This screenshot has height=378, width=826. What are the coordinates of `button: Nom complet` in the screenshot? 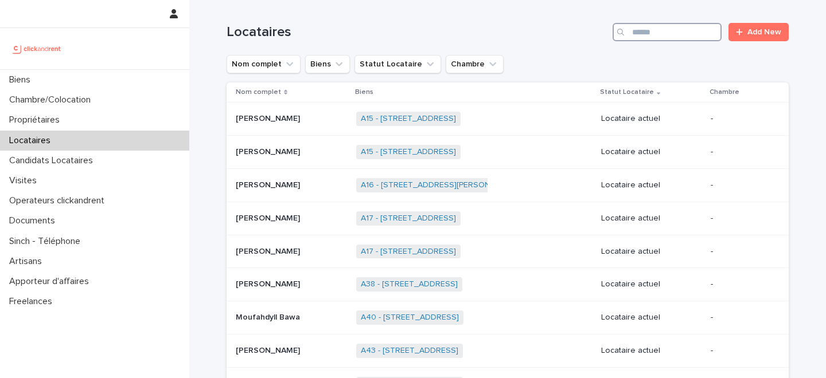 It's located at (263, 64).